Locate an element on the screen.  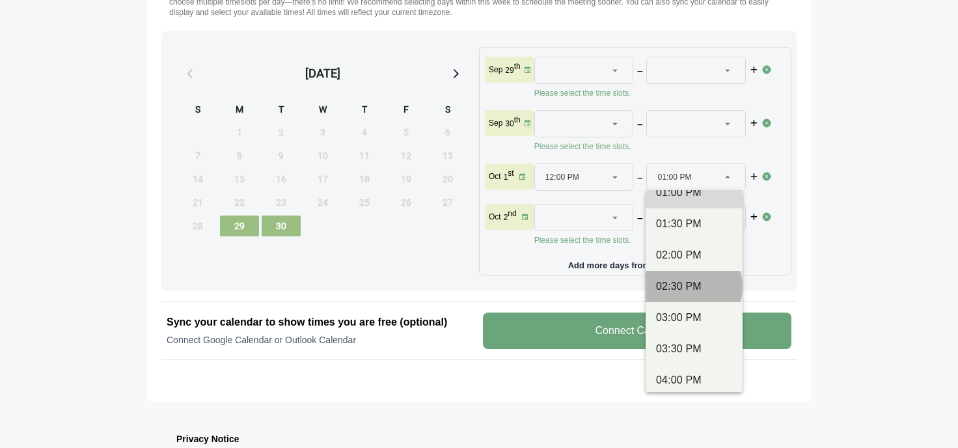
div: M is located at coordinates (239, 111).